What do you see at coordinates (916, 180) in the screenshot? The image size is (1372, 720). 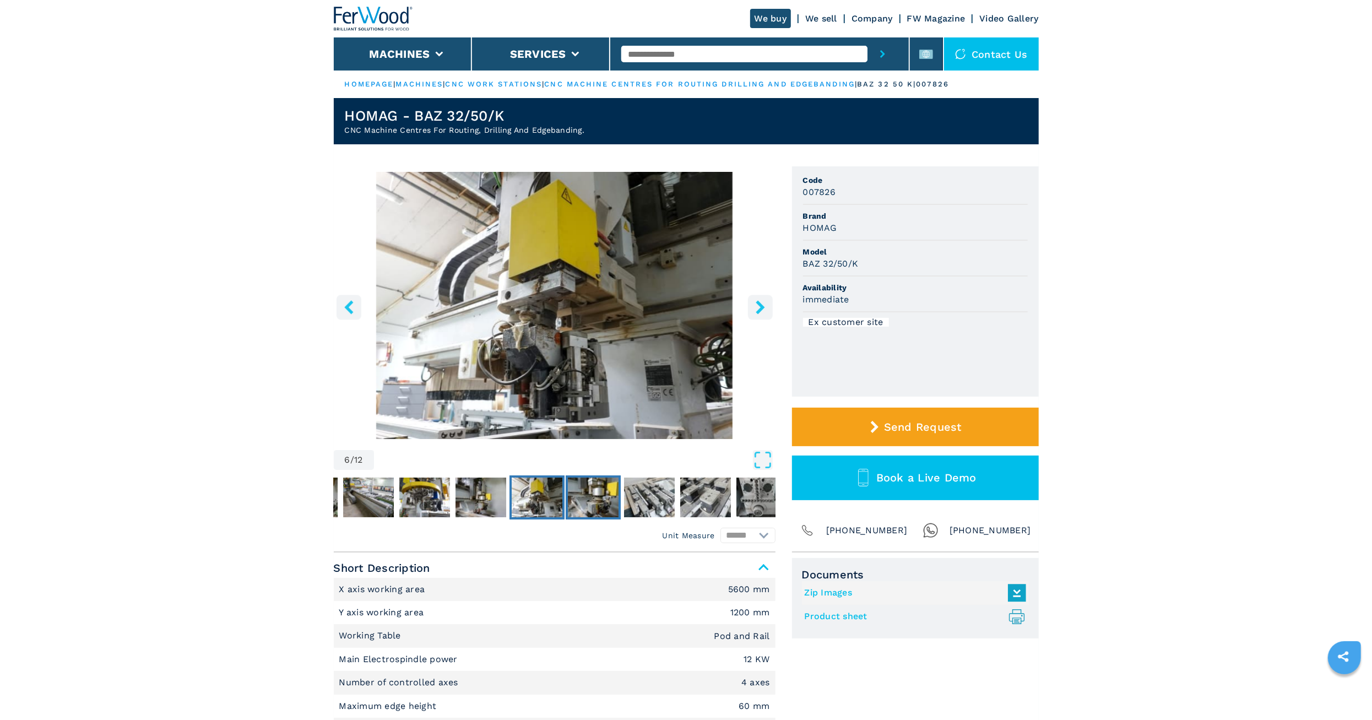 I see `span: Code` at bounding box center [916, 180].